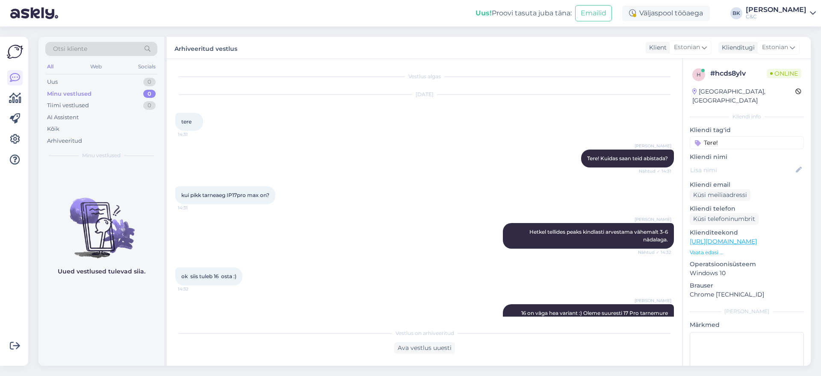 This screenshot has height=376, width=821. What do you see at coordinates (483, 13) in the screenshot?
I see `b: Uus!` at bounding box center [483, 13].